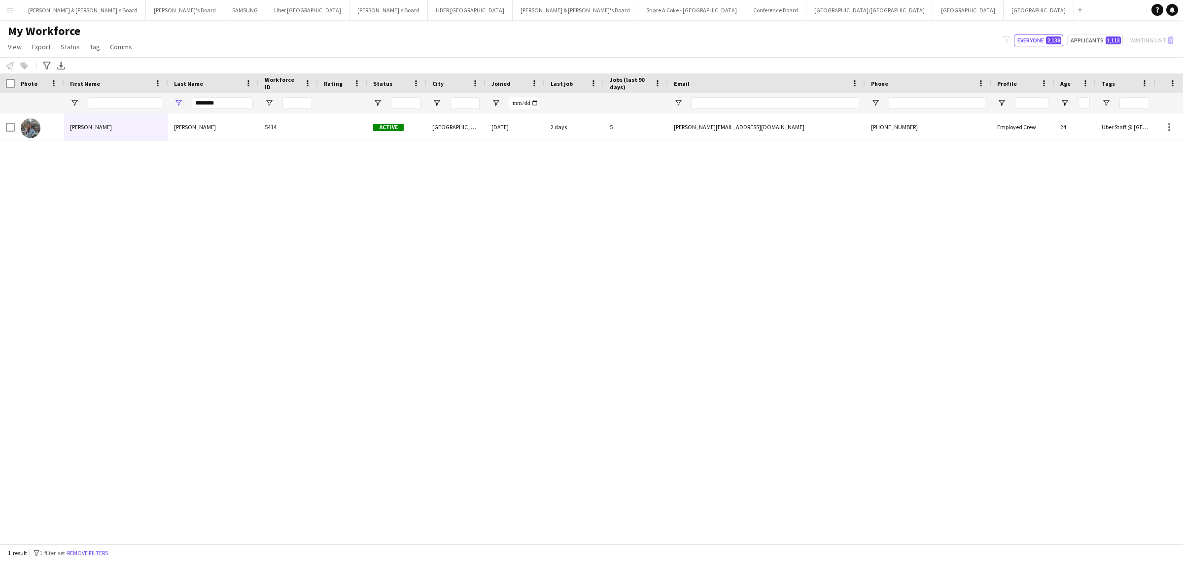 This screenshot has height=561, width=1183. What do you see at coordinates (1095, 40) in the screenshot?
I see `button: Applicants1,113` at bounding box center [1095, 40].